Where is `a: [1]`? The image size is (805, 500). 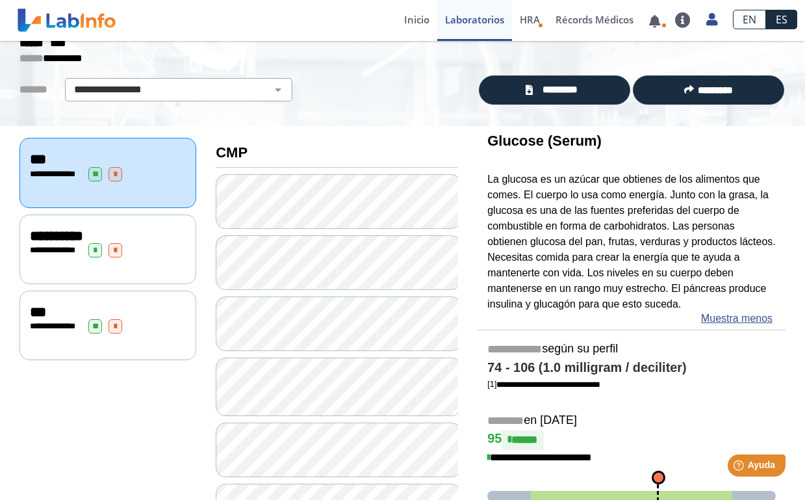
a: [1] is located at coordinates (544, 383).